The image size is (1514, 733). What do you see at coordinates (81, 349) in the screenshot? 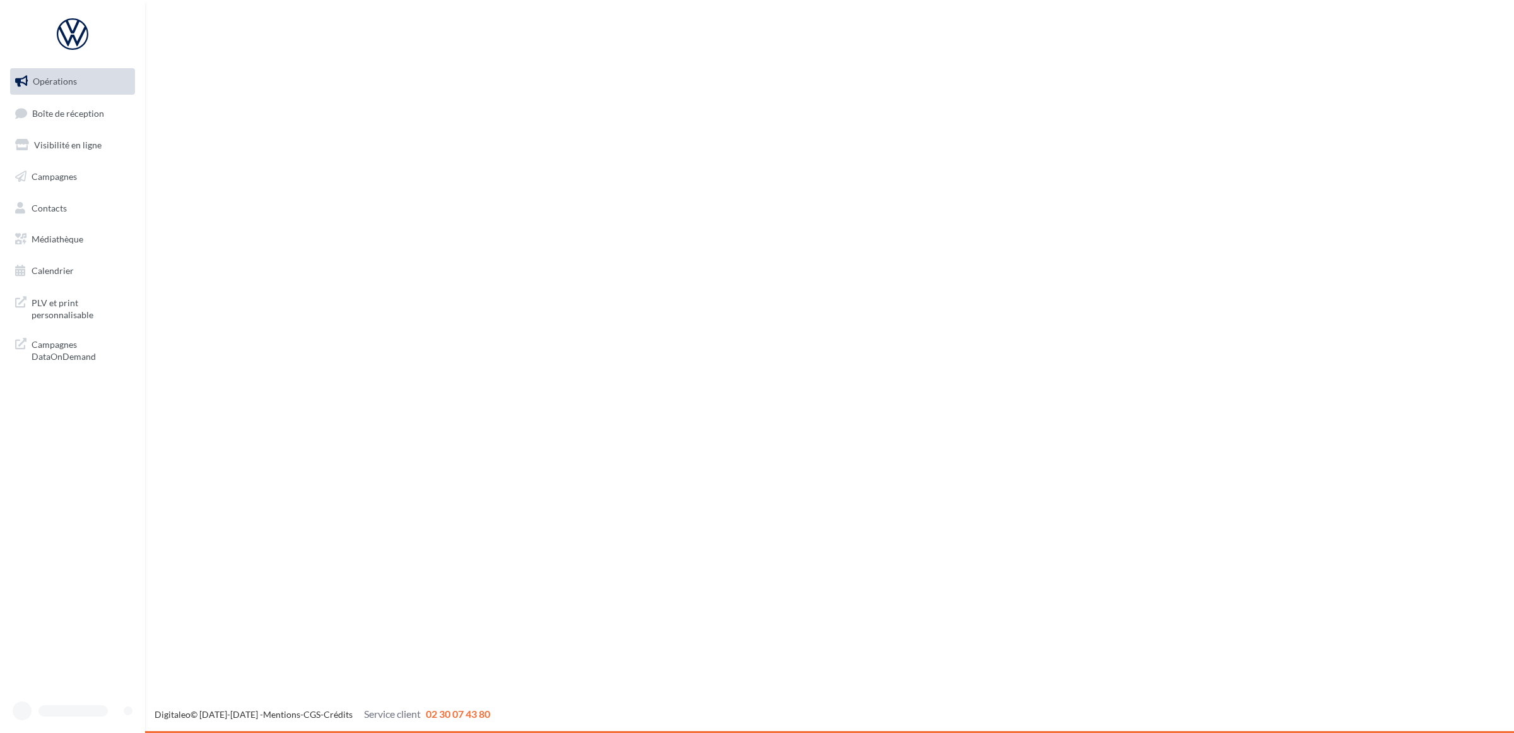
I see `span: Campagnes DataOnDemand` at bounding box center [81, 349].